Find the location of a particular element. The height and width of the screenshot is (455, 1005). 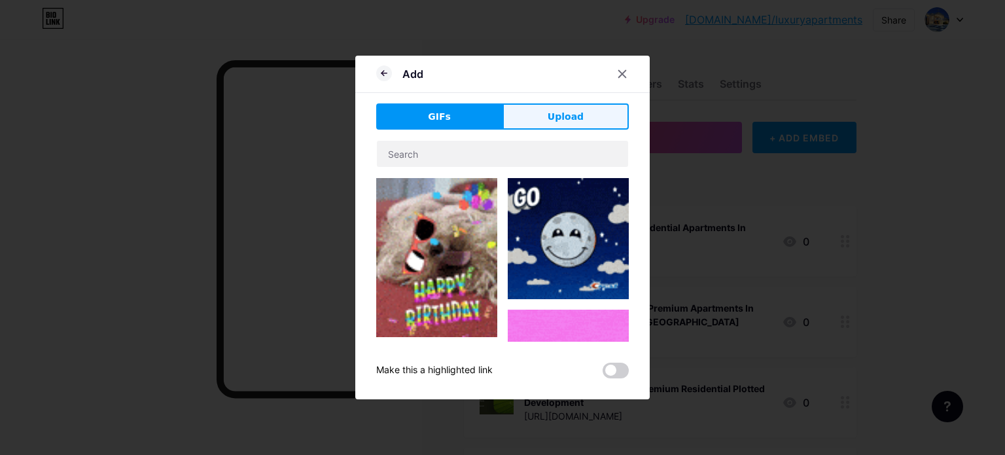

div: Make this a highlighted link is located at coordinates (434, 370).